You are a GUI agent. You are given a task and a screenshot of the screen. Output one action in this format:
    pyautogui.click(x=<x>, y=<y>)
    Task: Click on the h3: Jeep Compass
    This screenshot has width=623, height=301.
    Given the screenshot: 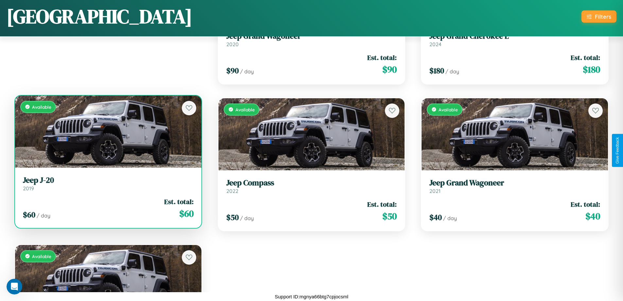 What is the action you would take?
    pyautogui.click(x=312, y=183)
    